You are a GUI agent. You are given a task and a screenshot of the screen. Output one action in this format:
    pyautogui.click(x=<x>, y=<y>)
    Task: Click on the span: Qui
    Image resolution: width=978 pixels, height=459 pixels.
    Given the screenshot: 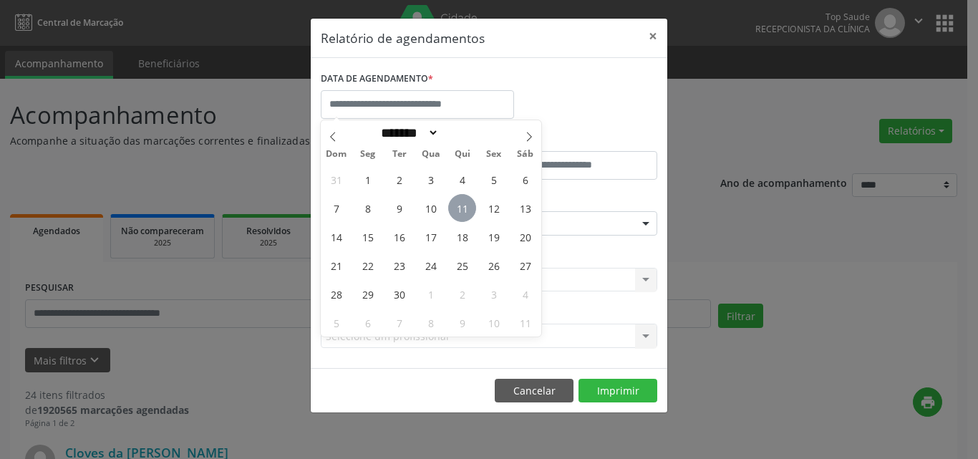 What is the action you would take?
    pyautogui.click(x=462, y=154)
    